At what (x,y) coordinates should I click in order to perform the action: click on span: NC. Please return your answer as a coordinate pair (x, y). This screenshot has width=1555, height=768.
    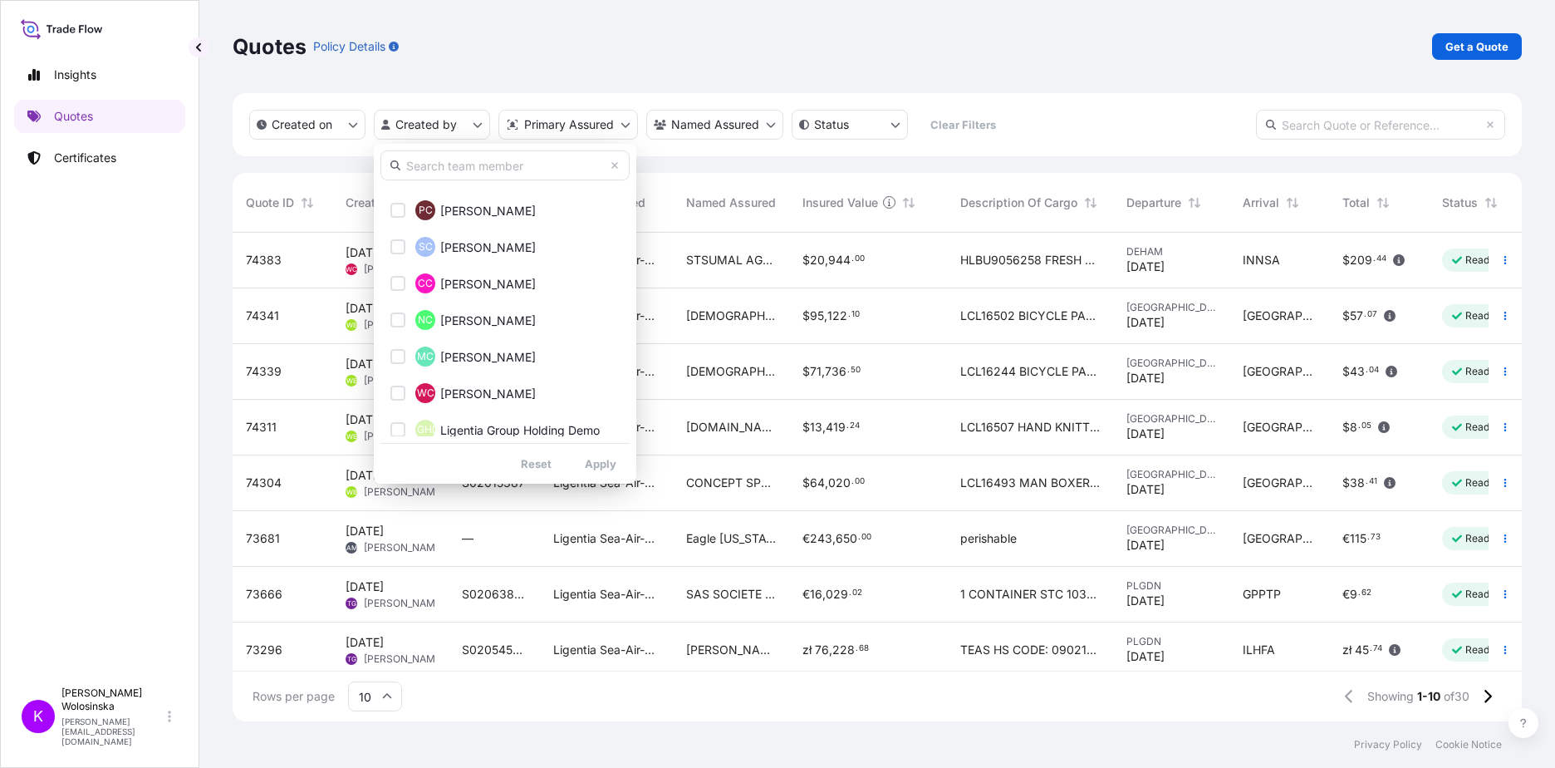
    Looking at the image, I should click on (425, 320).